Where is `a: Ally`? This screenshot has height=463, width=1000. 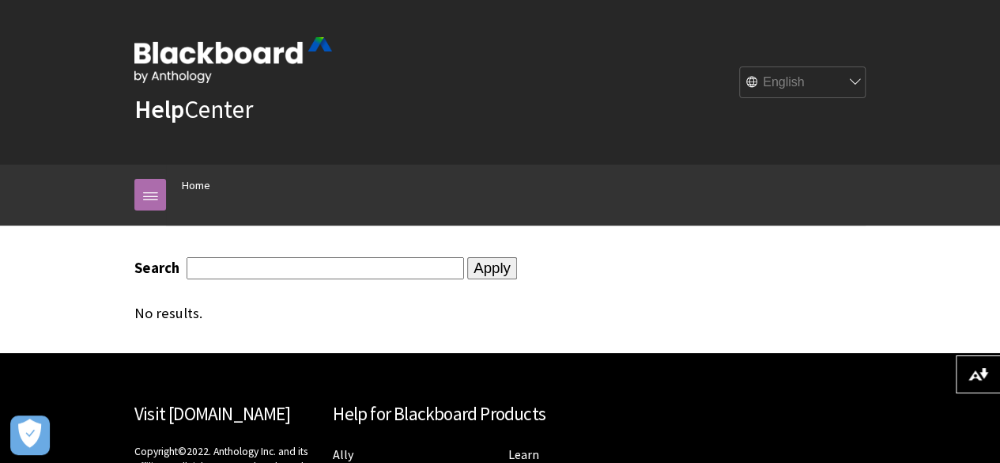
a: Ally is located at coordinates (343, 454).